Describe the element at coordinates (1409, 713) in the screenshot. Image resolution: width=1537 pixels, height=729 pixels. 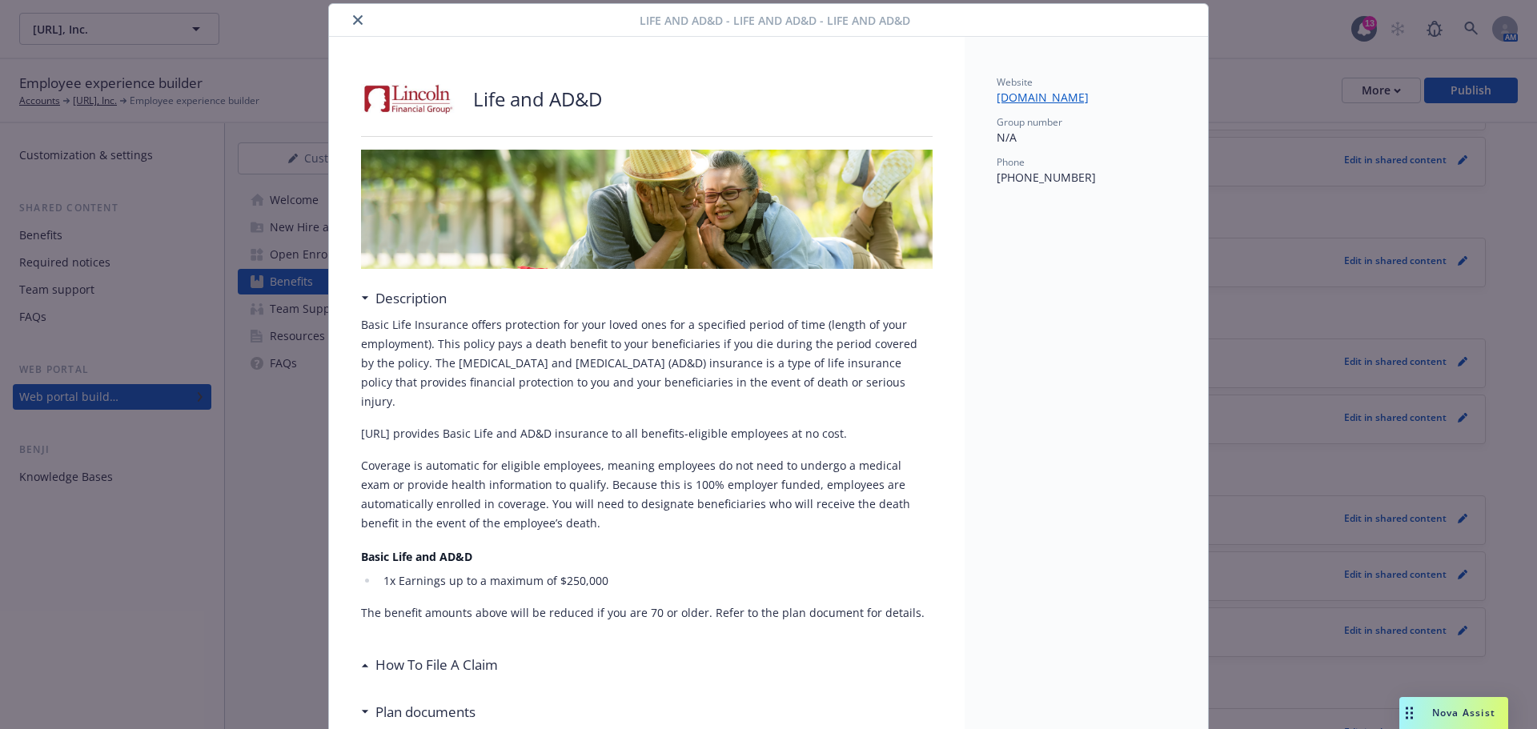
I see `div: Drag to move` at that location.